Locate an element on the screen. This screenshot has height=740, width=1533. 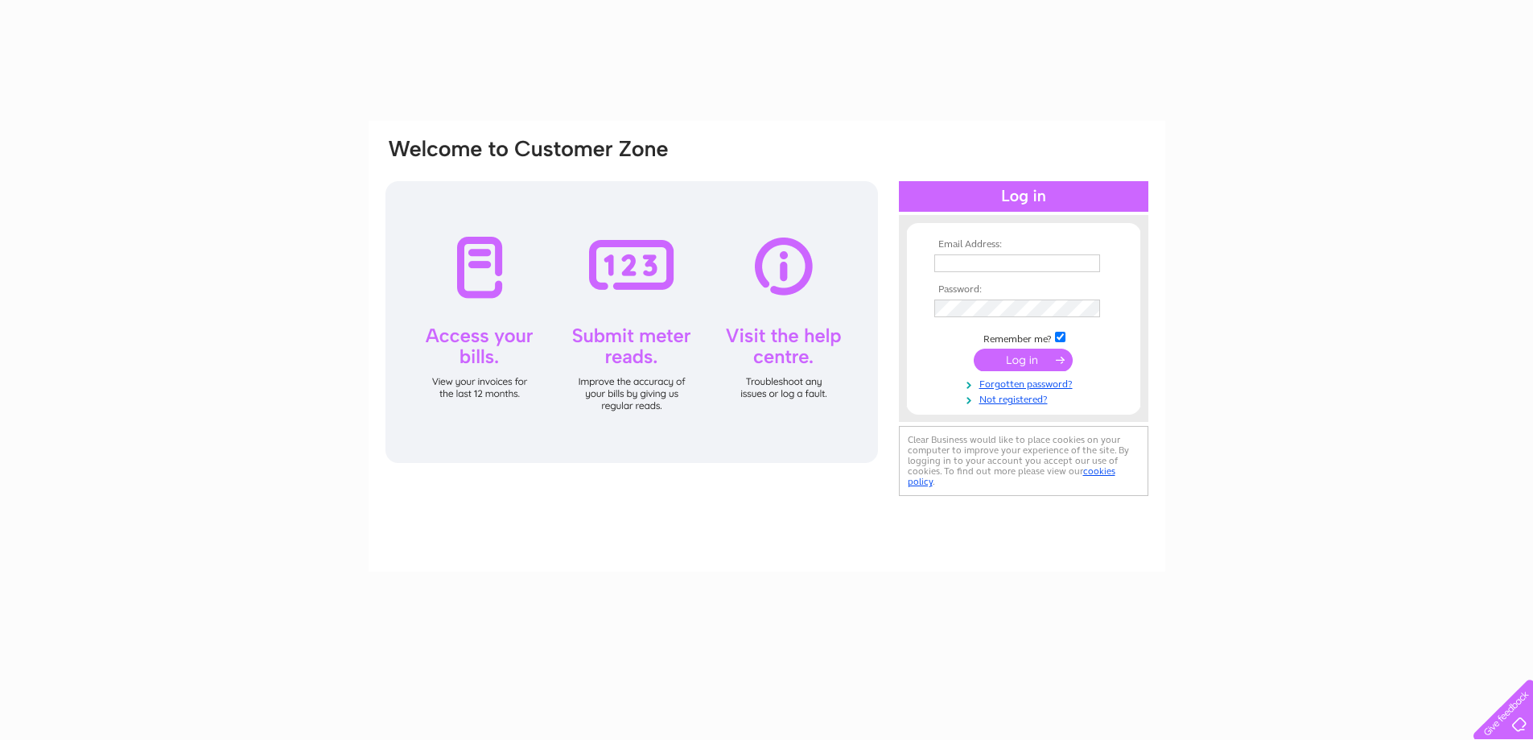
td: Remember me? is located at coordinates (1024, 337).